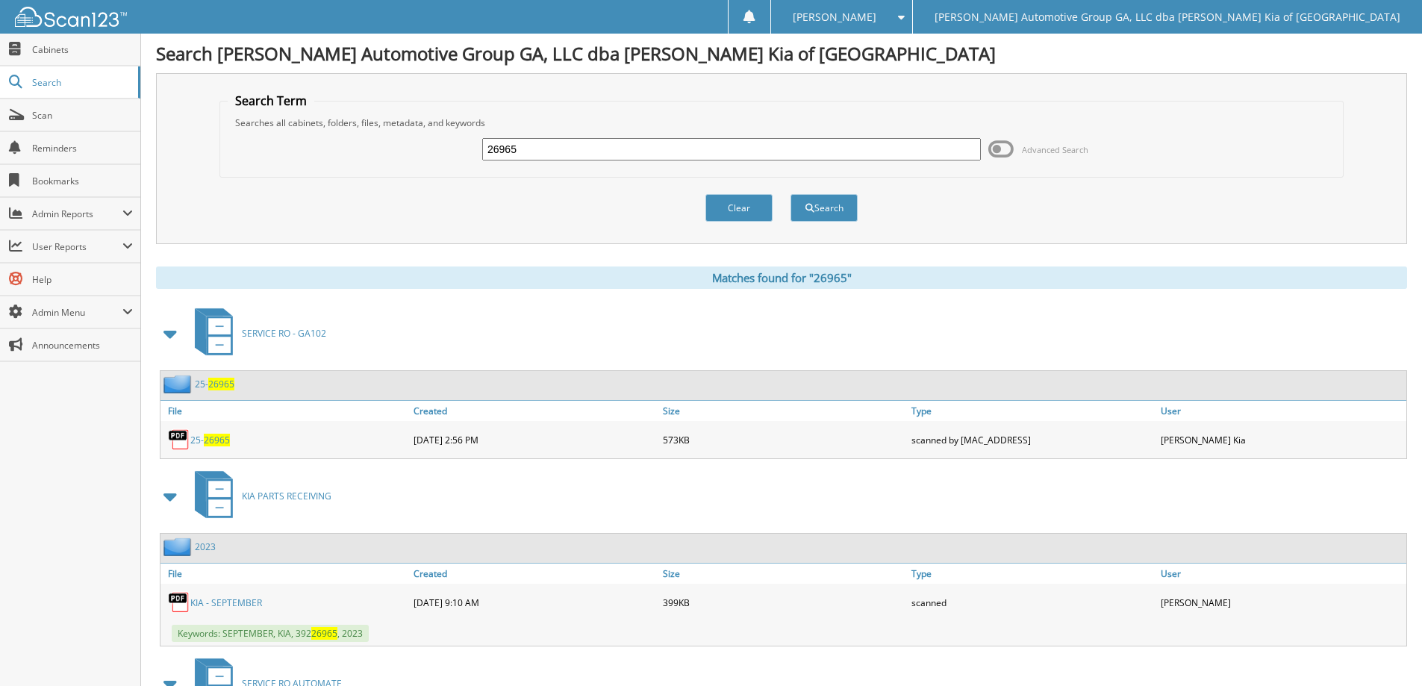 This screenshot has width=1422, height=686. What do you see at coordinates (782, 278) in the screenshot?
I see `div: Matches found for "26965"` at bounding box center [782, 278].